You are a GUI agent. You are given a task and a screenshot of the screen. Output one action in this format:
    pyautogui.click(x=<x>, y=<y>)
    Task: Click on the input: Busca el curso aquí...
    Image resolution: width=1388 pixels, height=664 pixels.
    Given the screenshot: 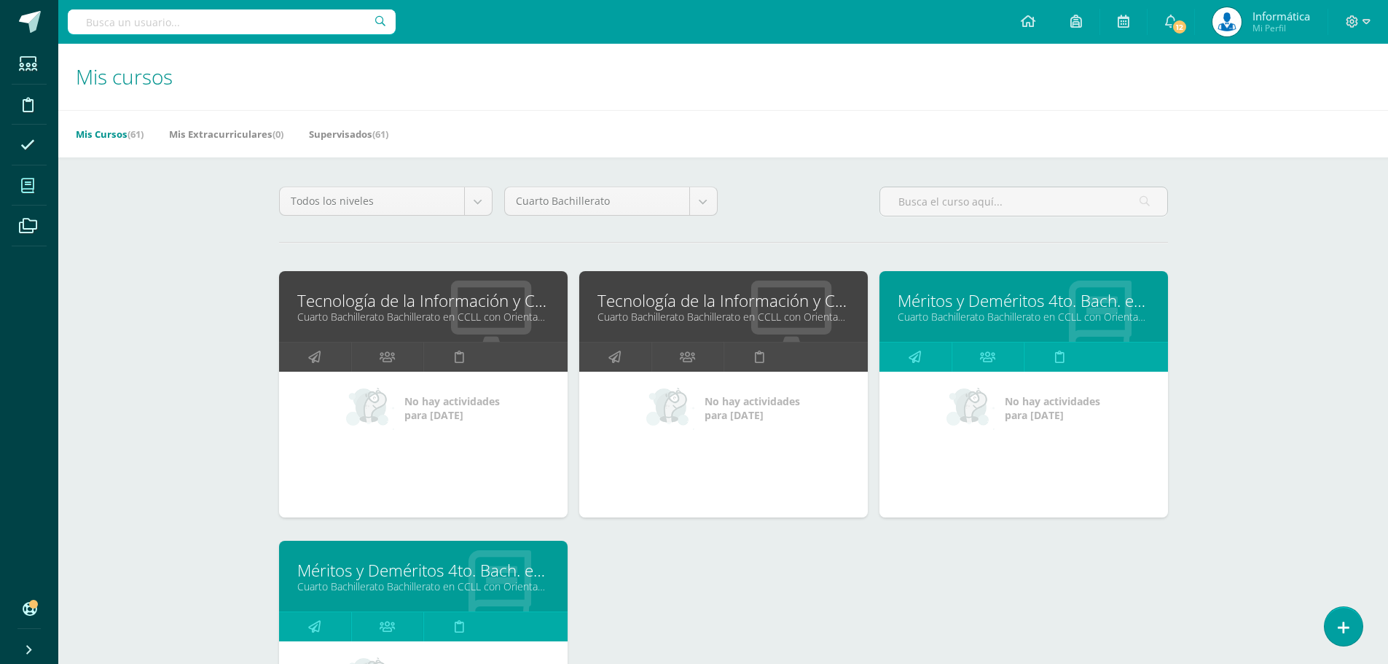 What is the action you would take?
    pyautogui.click(x=1024, y=201)
    